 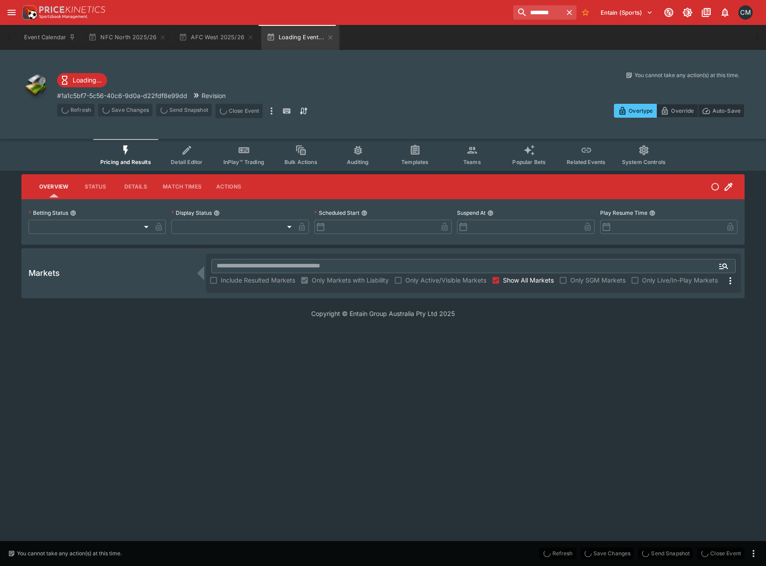 I want to click on button: Open, so click(x=724, y=266).